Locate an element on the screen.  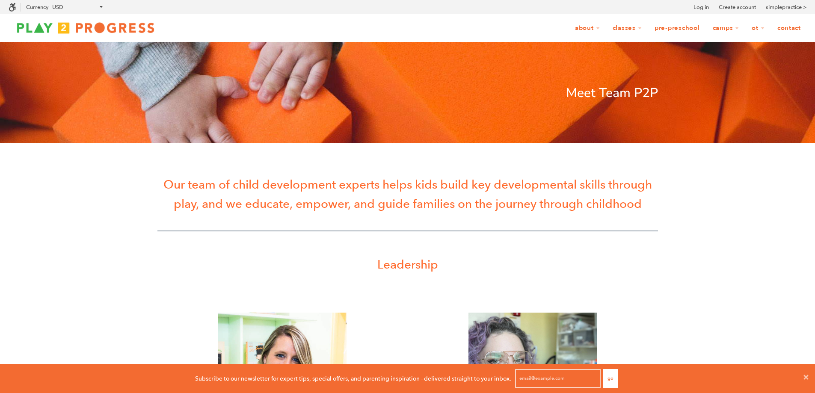
a: Pre-Preschool is located at coordinates (677, 28).